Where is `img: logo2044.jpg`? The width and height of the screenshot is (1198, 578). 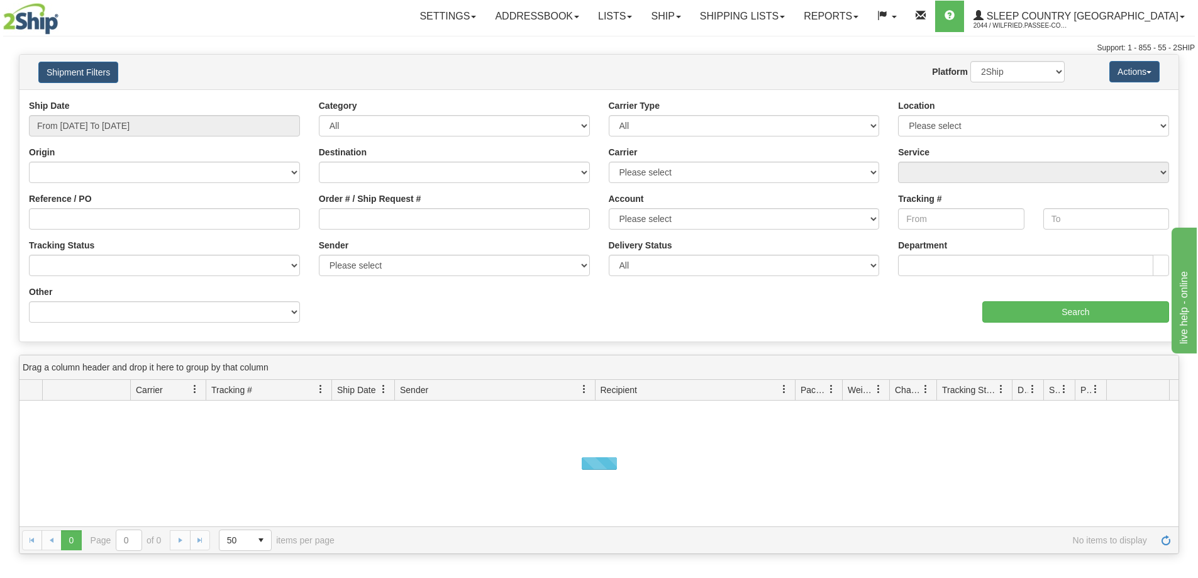 img: logo2044.jpg is located at coordinates (31, 19).